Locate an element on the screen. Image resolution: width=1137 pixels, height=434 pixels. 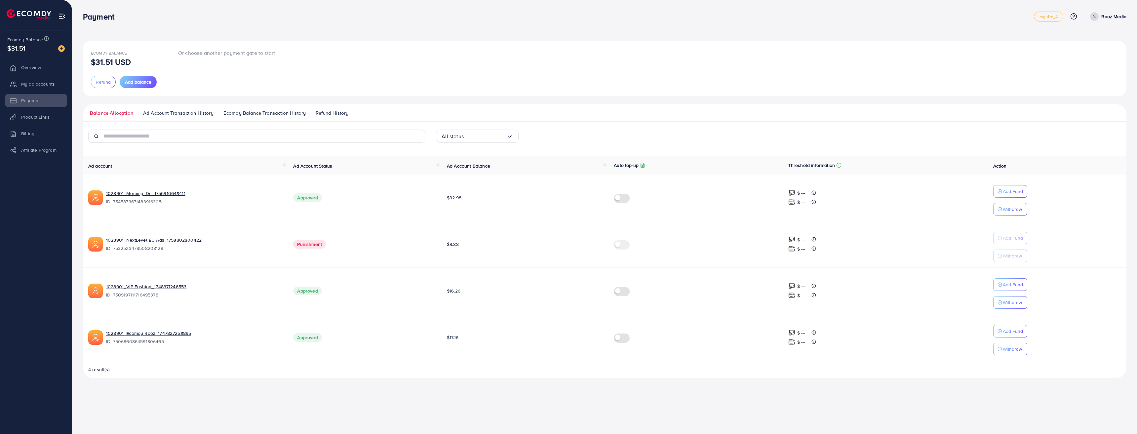
span: Add balance is located at coordinates (138, 82).